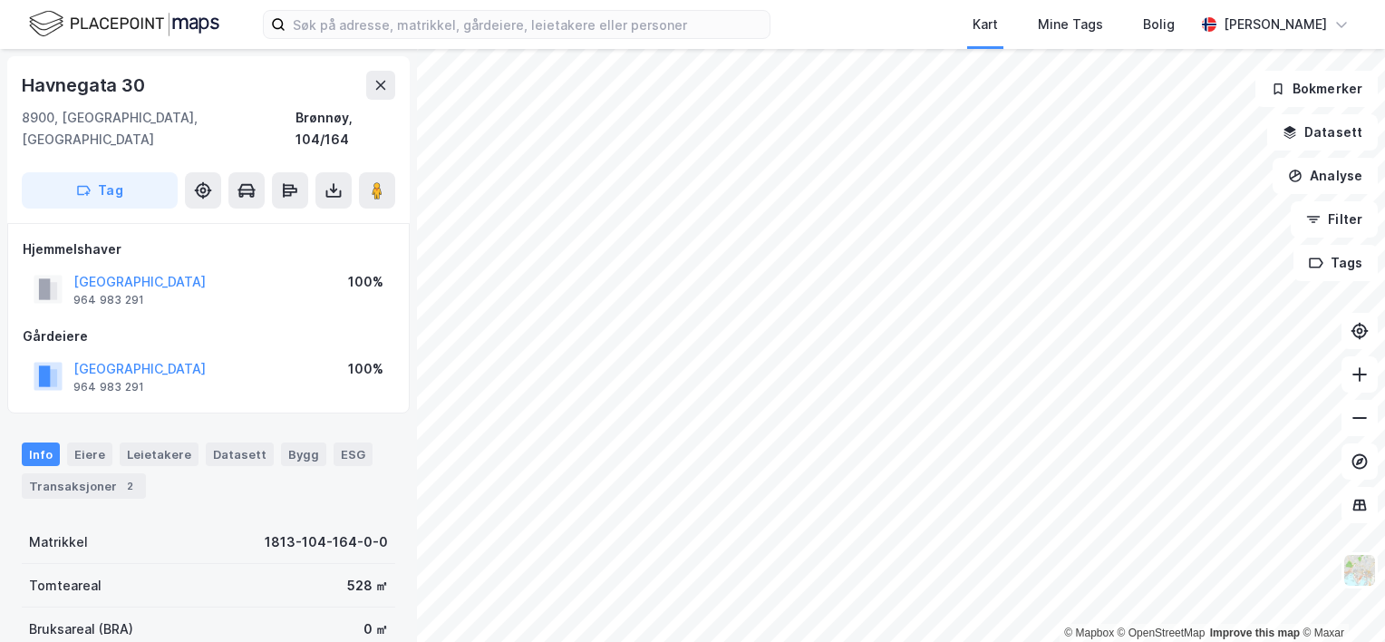 The width and height of the screenshot is (1385, 642). What do you see at coordinates (345, 129) in the screenshot?
I see `div: Brønnøy, 104/164` at bounding box center [345, 129].